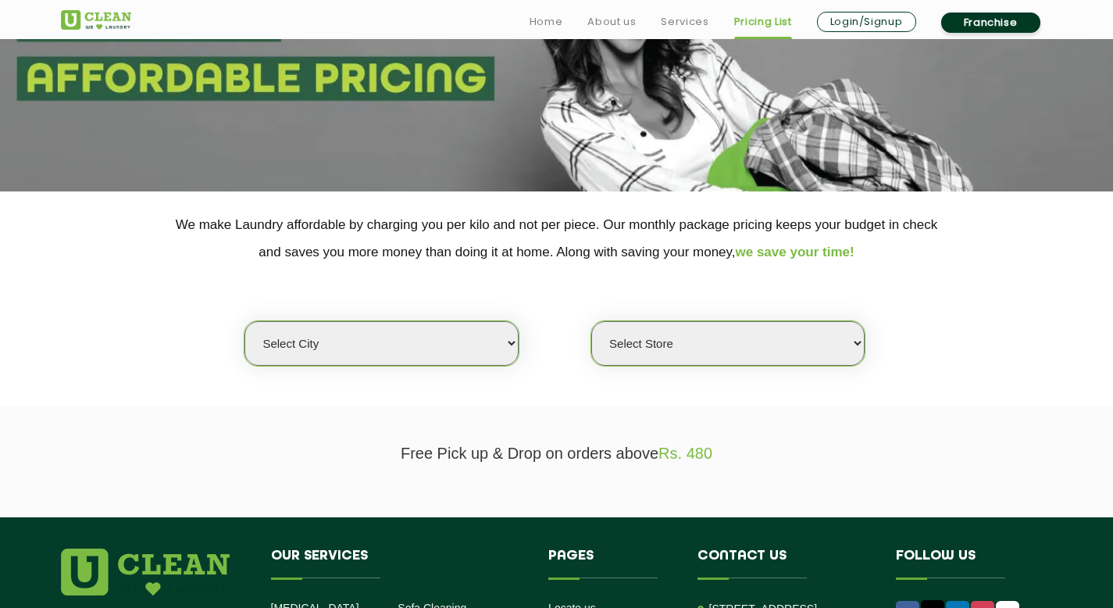 The width and height of the screenshot is (1113, 608). What do you see at coordinates (611, 563) in the screenshot?
I see `h4: Pages` at bounding box center [611, 563].